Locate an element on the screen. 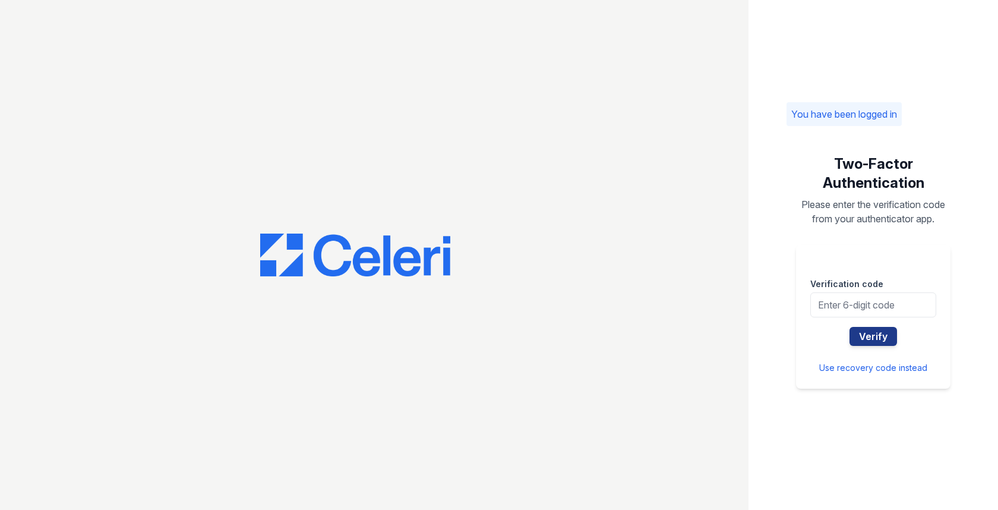 This screenshot has height=510, width=998. a: Use recovery code instead is located at coordinates (874, 367).